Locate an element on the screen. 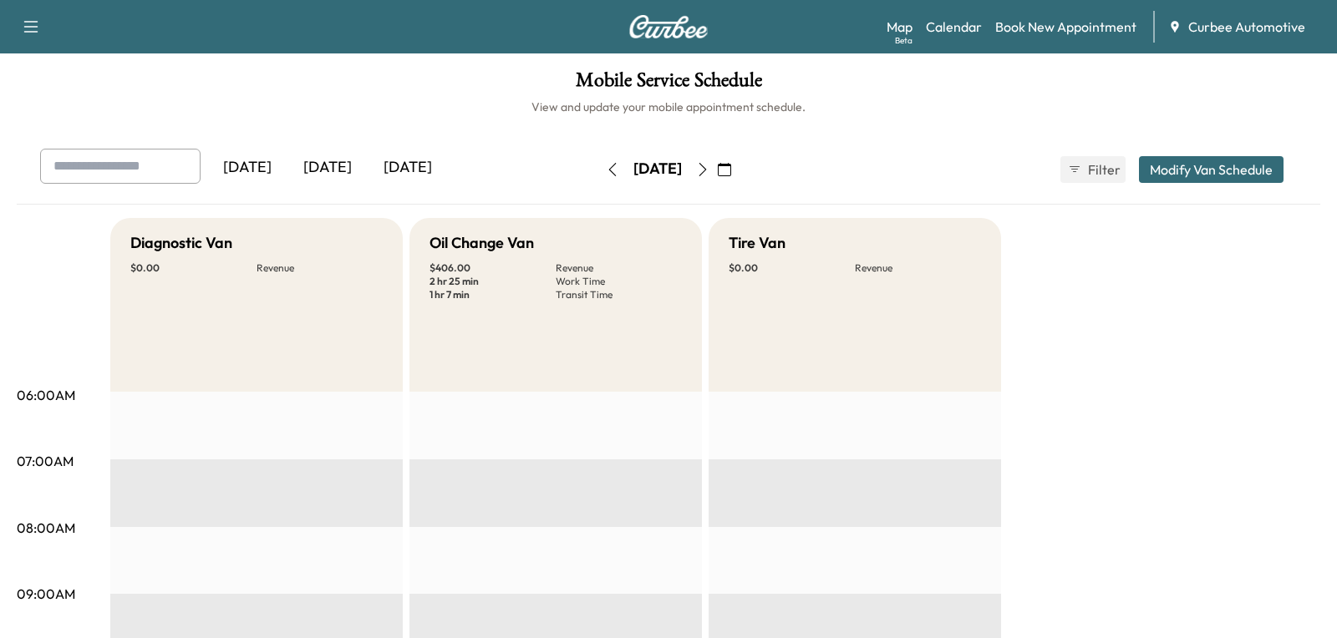 Image resolution: width=1337 pixels, height=638 pixels. span: Curbee Automotive is located at coordinates (1247, 27).